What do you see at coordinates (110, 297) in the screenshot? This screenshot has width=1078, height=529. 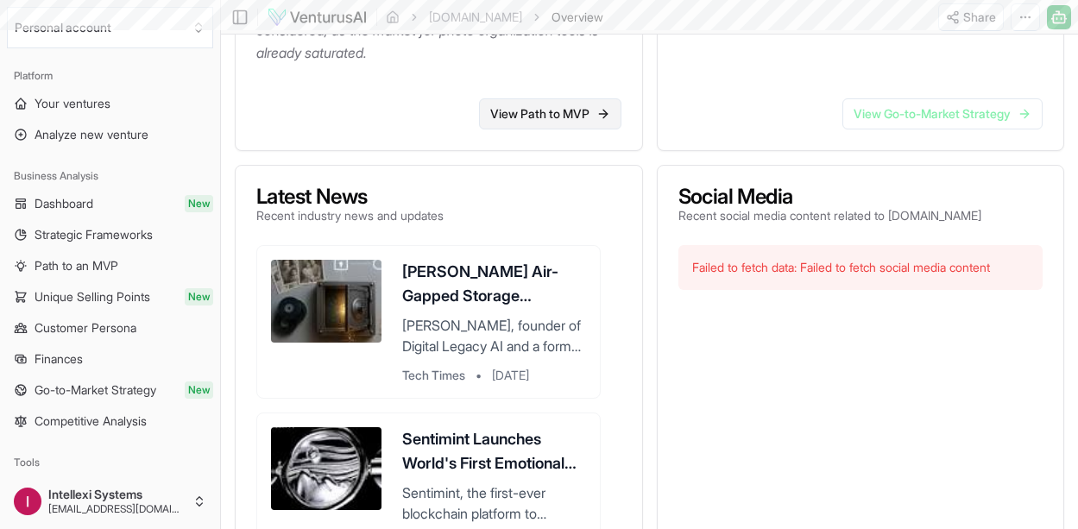 I see `a: Unique Selling PointsNew` at bounding box center [110, 297].